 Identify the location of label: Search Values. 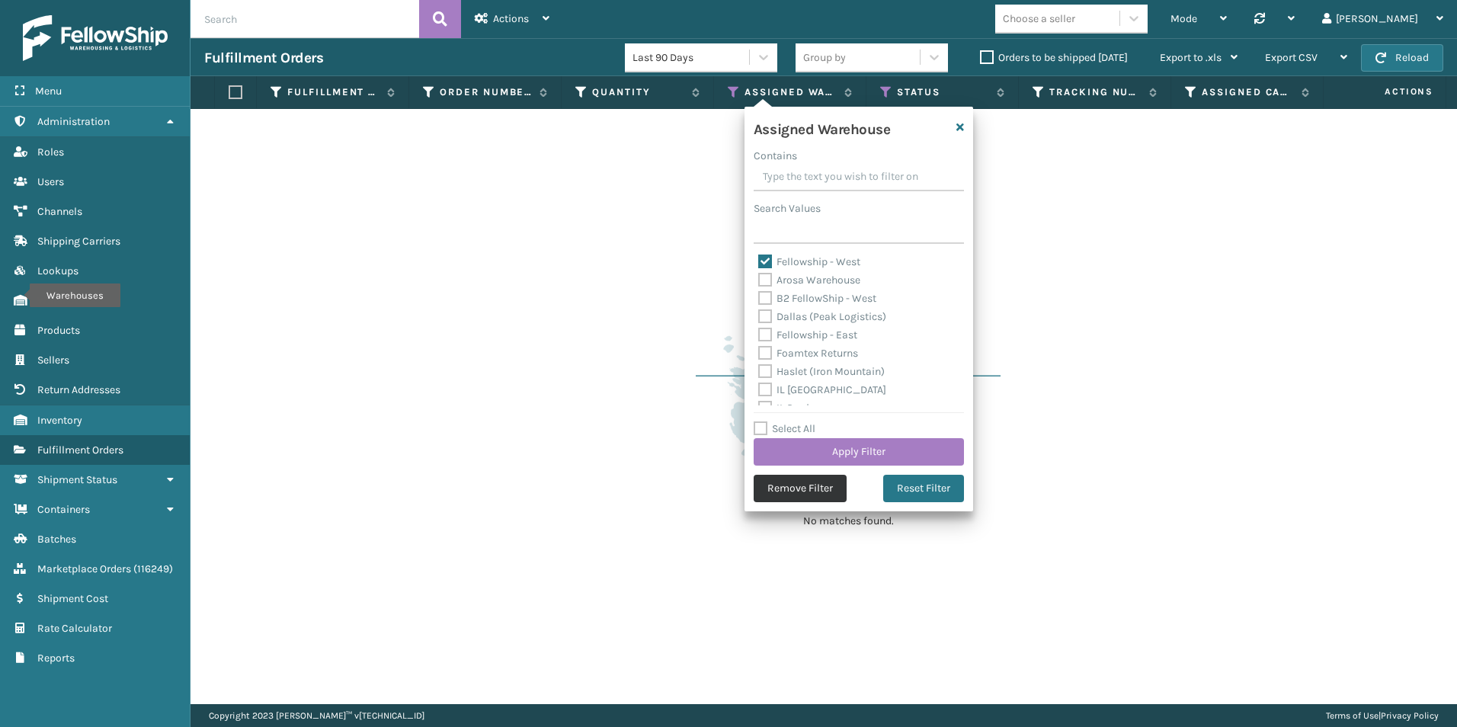
(787, 208).